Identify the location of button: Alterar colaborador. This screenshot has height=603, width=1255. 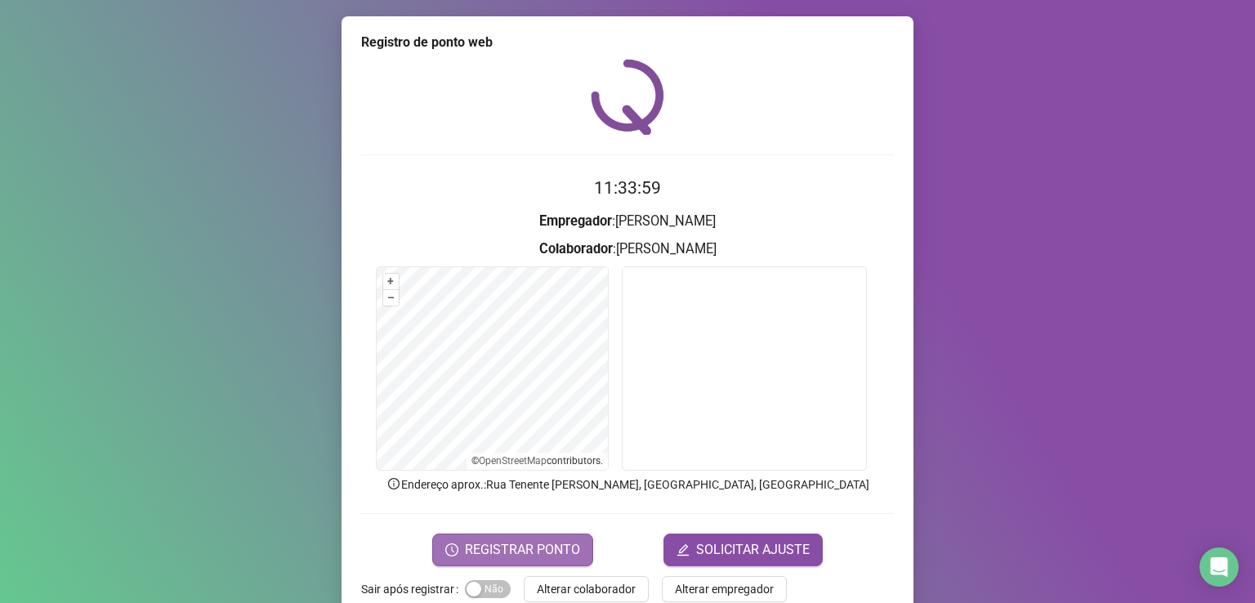
(586, 589).